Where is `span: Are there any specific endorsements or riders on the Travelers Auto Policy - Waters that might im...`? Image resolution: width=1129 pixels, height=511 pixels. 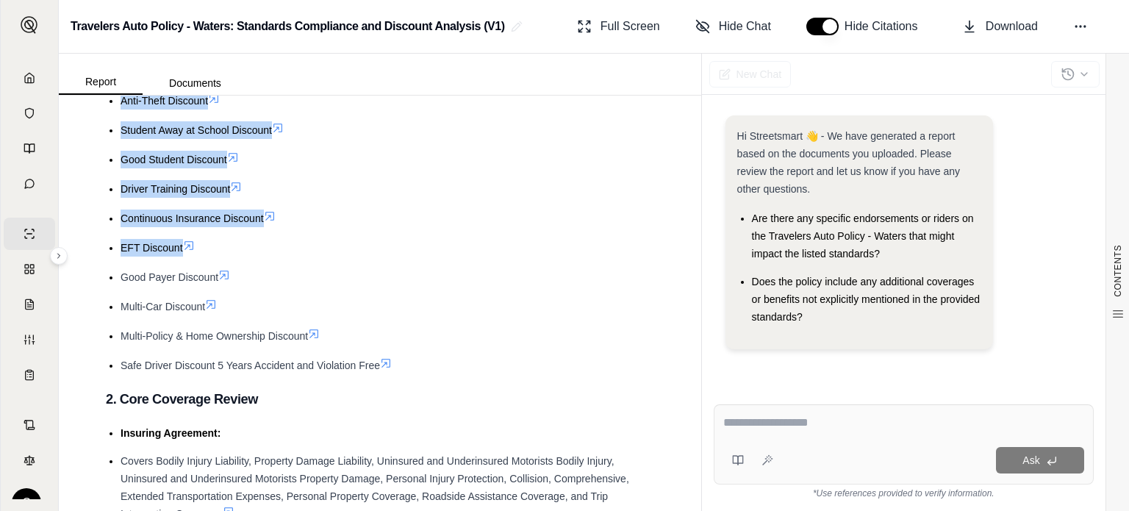
span: Are there any specific endorsements or riders on the Travelers Auto Policy - Waters that might im... is located at coordinates (863, 236).